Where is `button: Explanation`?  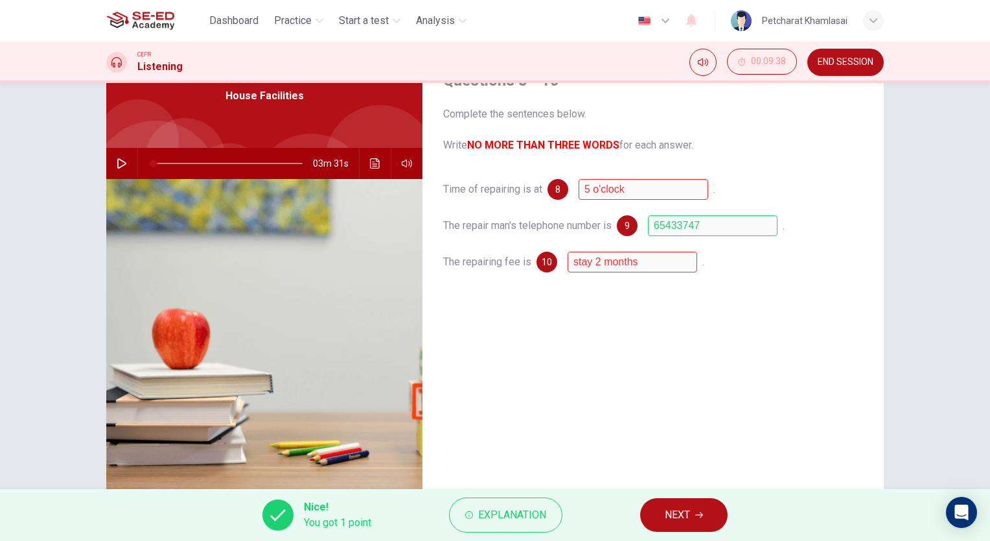
button: Explanation is located at coordinates (506, 515).